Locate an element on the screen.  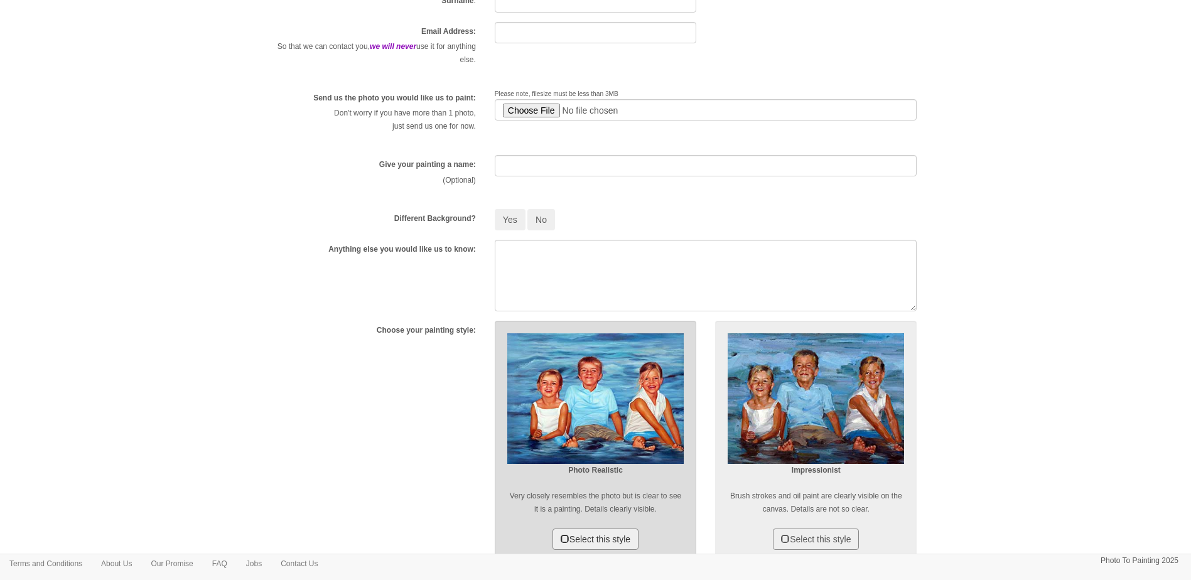
p: Photo Realistic is located at coordinates (595, 470).